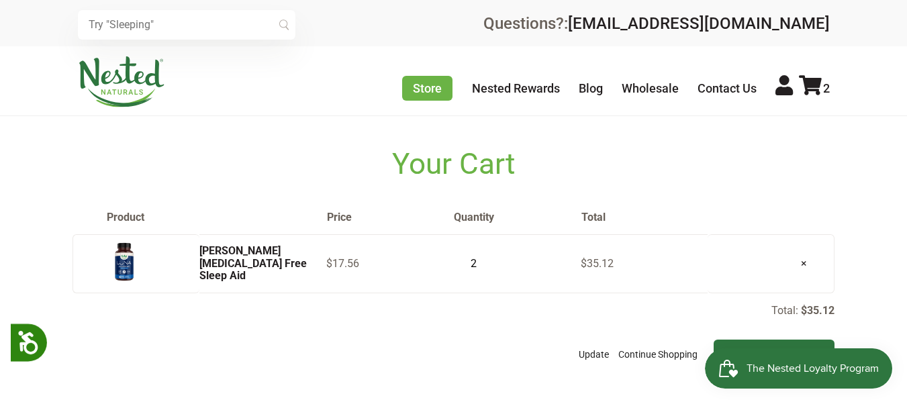  What do you see at coordinates (814, 88) in the screenshot?
I see `a: 2` at bounding box center [814, 88].